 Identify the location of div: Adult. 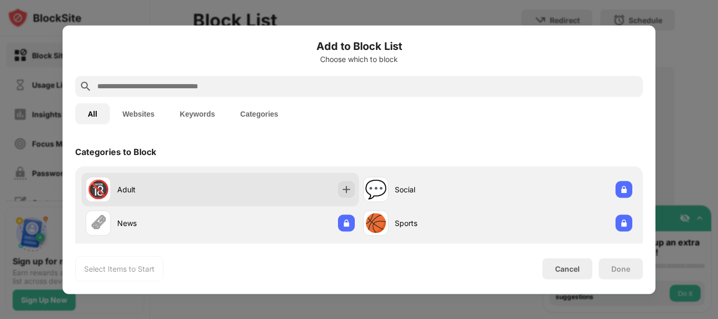
(169, 189).